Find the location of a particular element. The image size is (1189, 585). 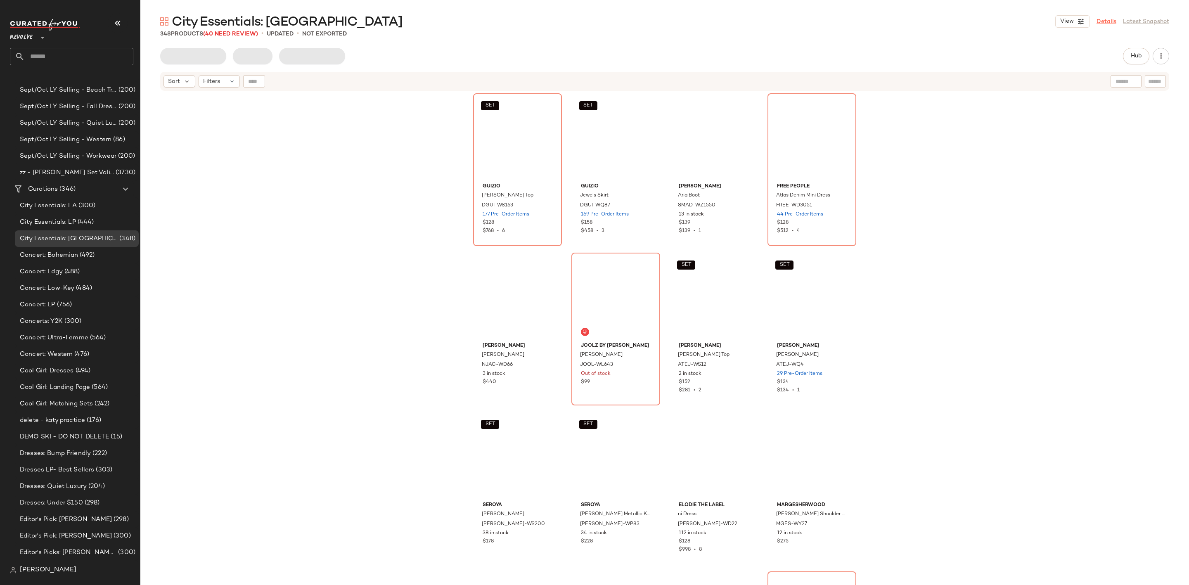

span: (298) is located at coordinates (91, 503).